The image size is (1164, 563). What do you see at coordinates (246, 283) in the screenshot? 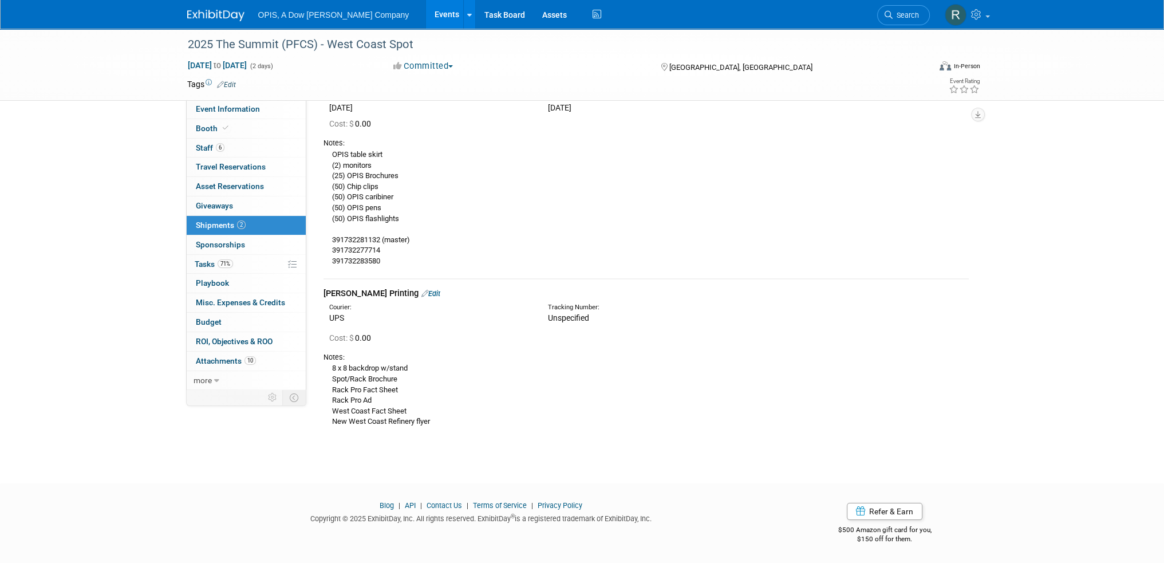
I see `a: Playbook` at bounding box center [246, 283].